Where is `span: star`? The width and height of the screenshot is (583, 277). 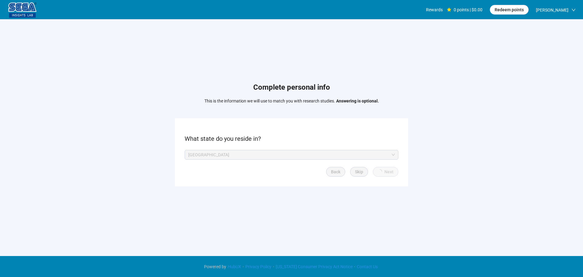 span: star is located at coordinates (449, 10).